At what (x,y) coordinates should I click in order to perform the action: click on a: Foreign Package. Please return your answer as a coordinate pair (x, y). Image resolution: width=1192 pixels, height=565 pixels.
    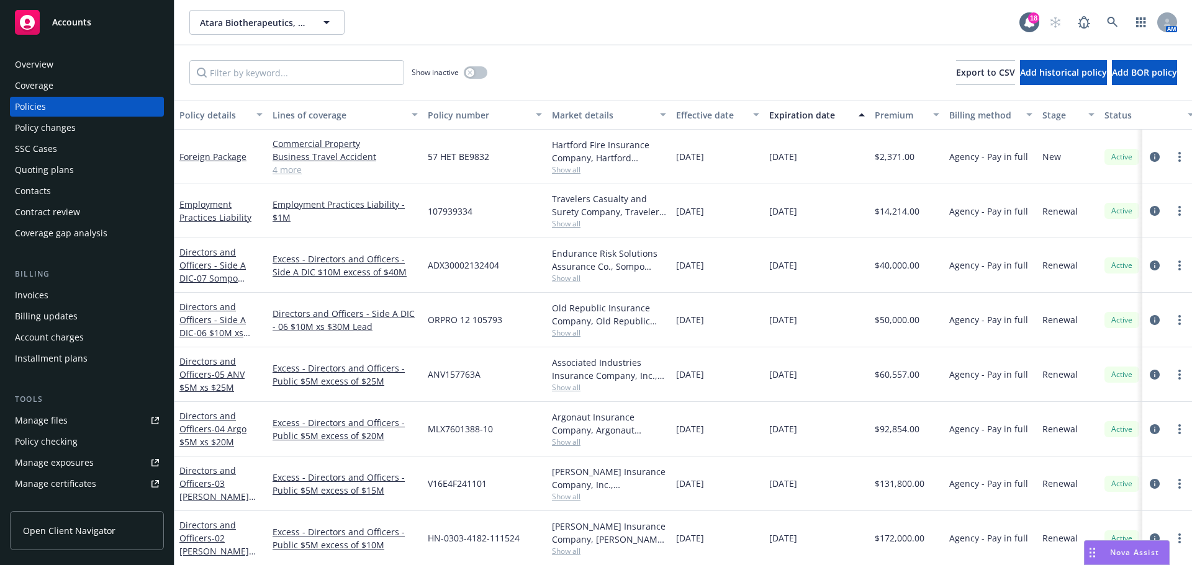
    Looking at the image, I should click on (213, 156).